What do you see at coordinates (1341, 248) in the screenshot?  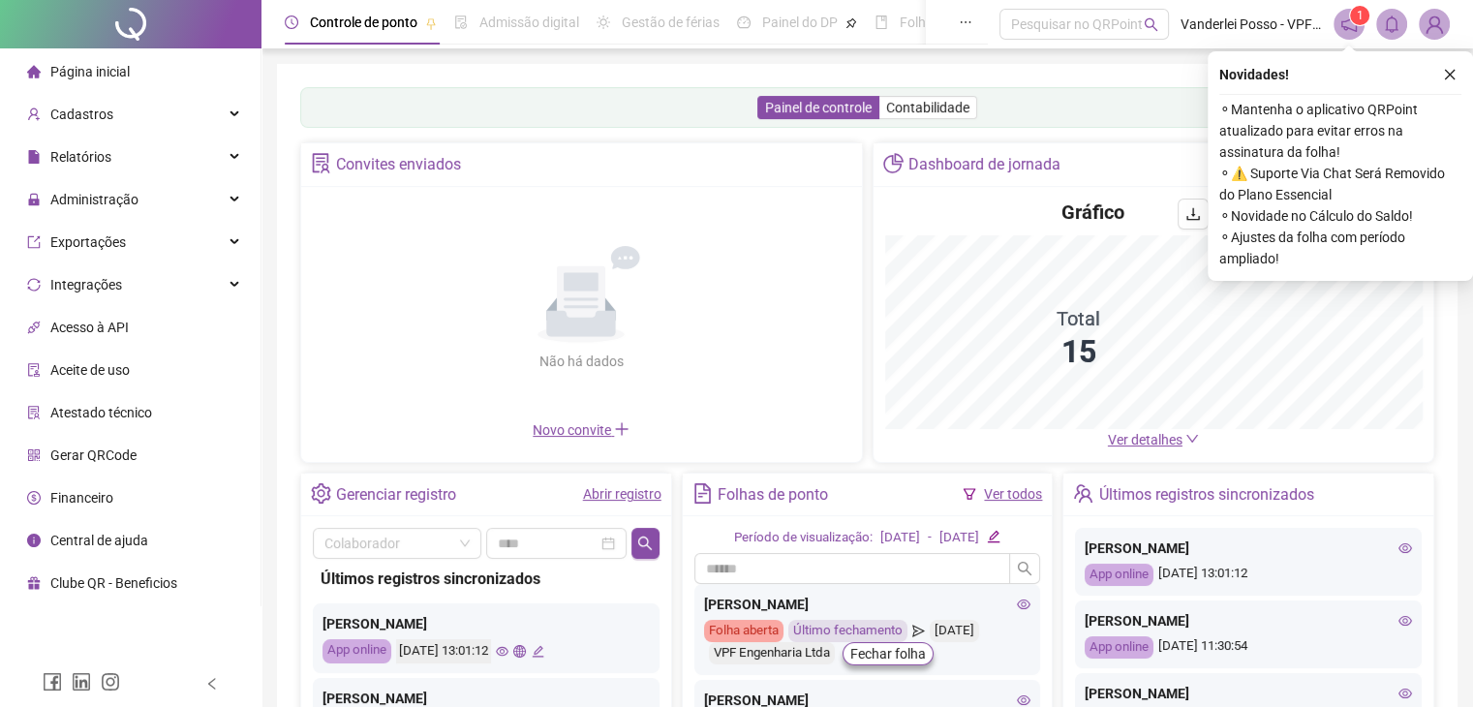 I see `span: ⚬ Ajustes da folha com período ampliado!` at bounding box center [1341, 248].